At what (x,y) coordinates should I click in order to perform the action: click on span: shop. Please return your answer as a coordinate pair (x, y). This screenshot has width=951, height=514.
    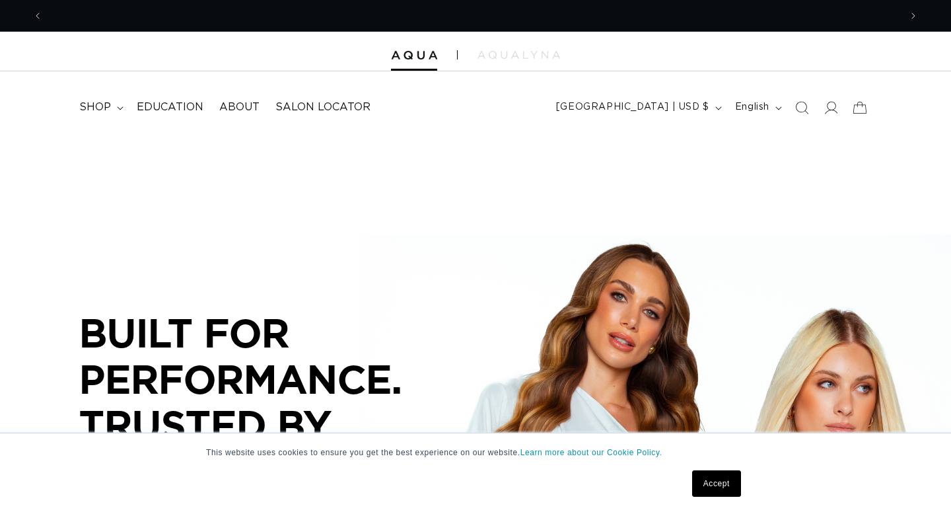
    Looking at the image, I should click on (95, 107).